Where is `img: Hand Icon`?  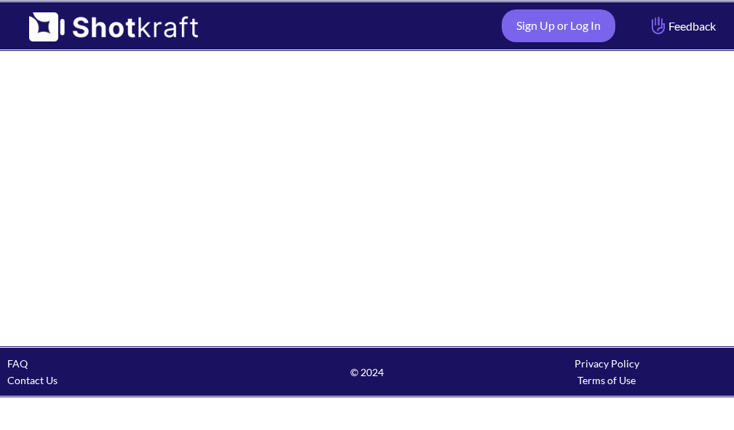 img: Hand Icon is located at coordinates (658, 25).